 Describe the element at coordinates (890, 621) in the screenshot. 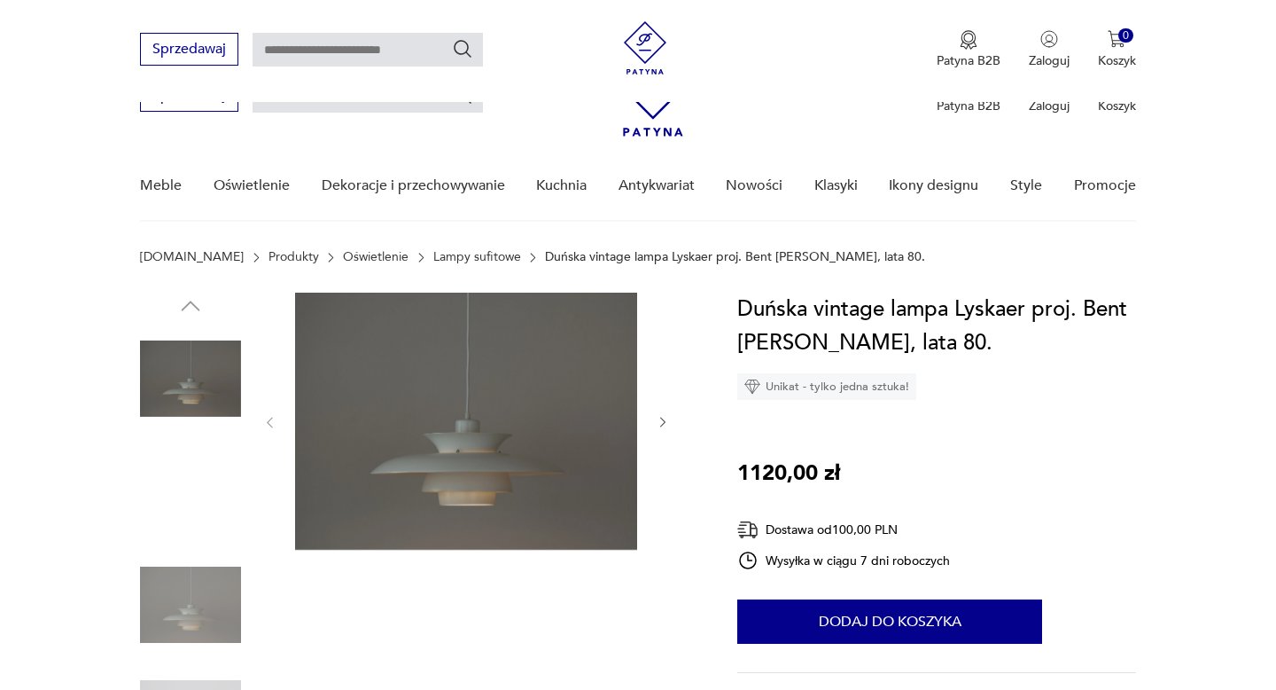

I see `button: Dodaj do koszyka` at that location.